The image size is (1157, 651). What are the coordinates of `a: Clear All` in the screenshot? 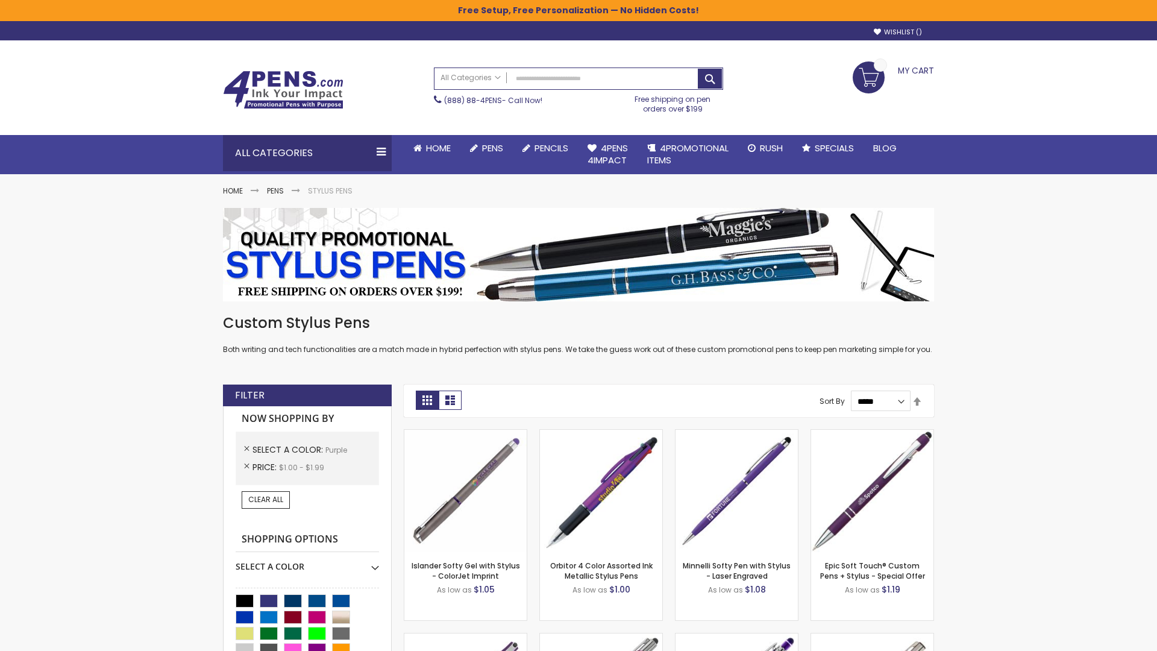 It's located at (266, 500).